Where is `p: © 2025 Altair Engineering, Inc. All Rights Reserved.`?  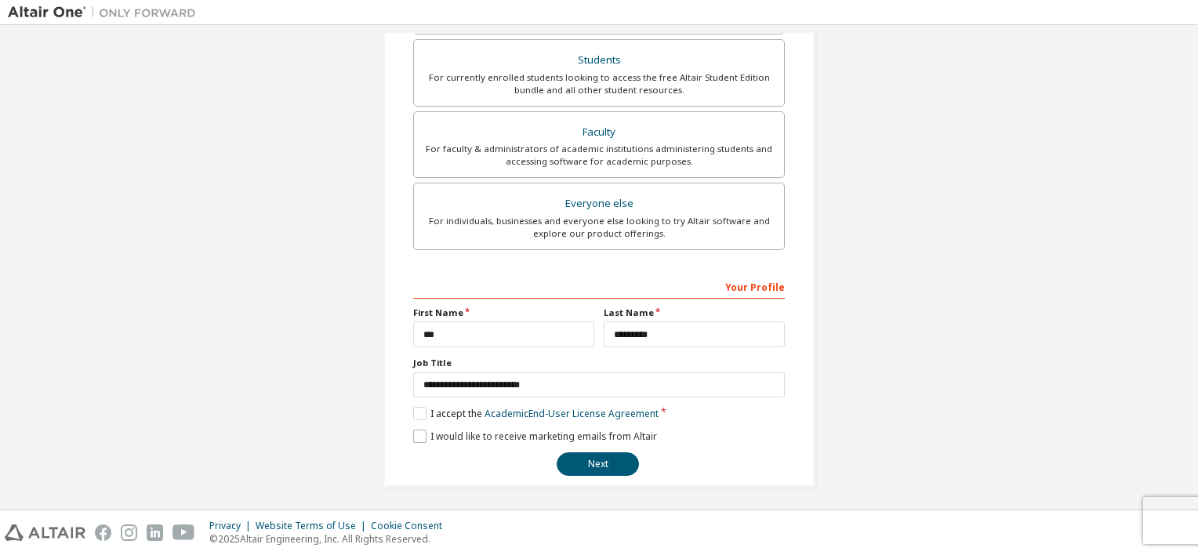
p: © 2025 Altair Engineering, Inc. All Rights Reserved. is located at coordinates (330, 539).